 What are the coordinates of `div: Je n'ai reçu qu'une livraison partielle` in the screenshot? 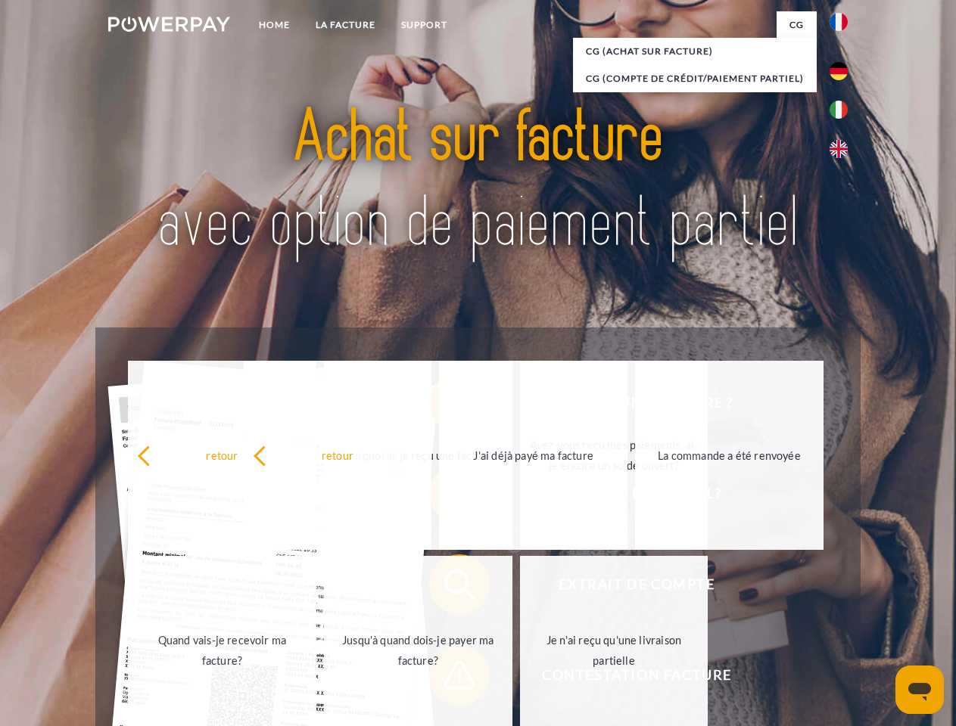 It's located at (614, 651).